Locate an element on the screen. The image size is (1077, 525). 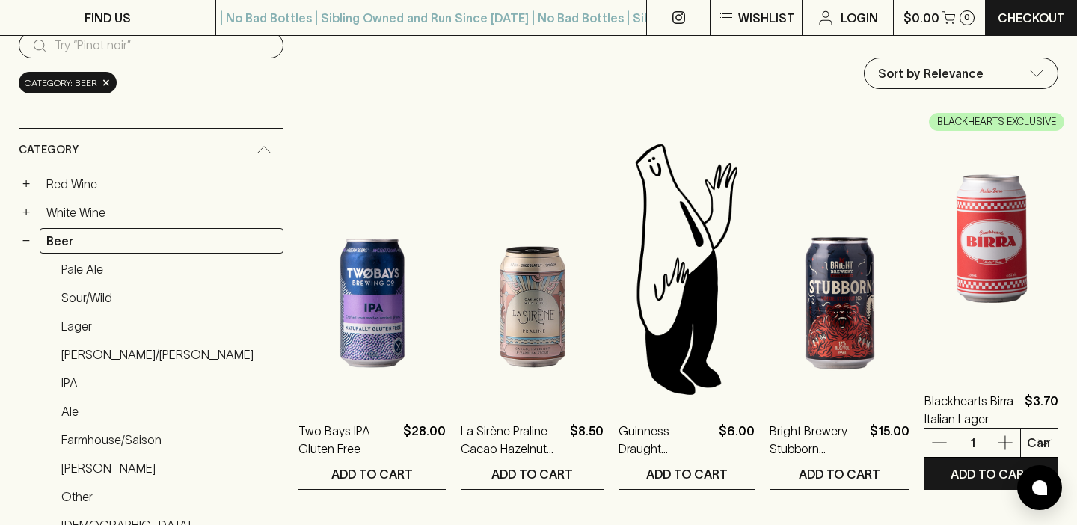
a: Beer is located at coordinates (162, 241).